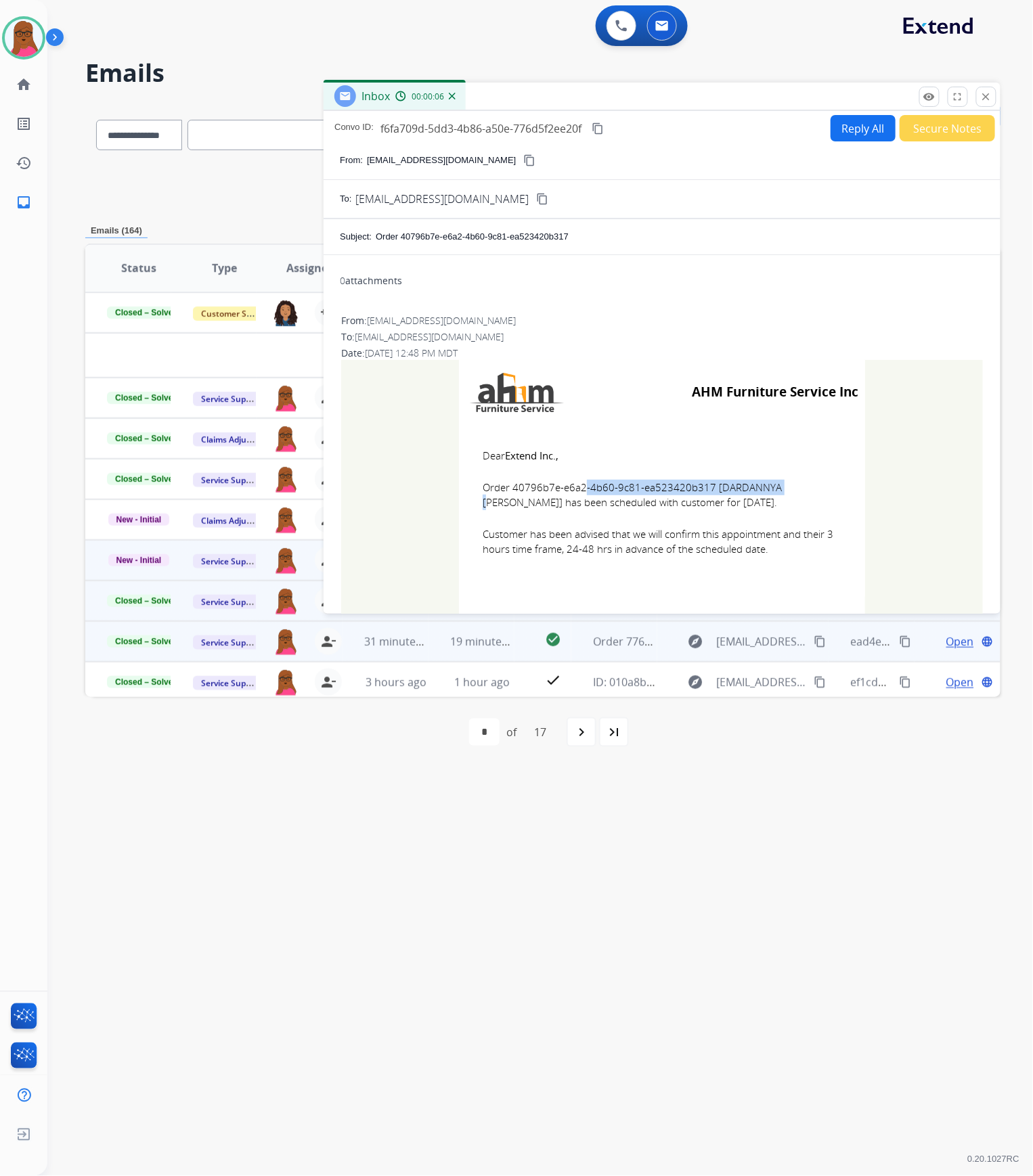  What do you see at coordinates (343, 280) in the screenshot?
I see `span: 0` at bounding box center [343, 280].